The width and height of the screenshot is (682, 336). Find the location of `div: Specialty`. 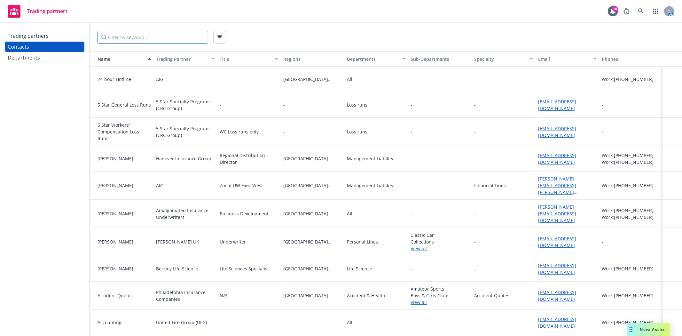

div: Specialty is located at coordinates (500, 59).